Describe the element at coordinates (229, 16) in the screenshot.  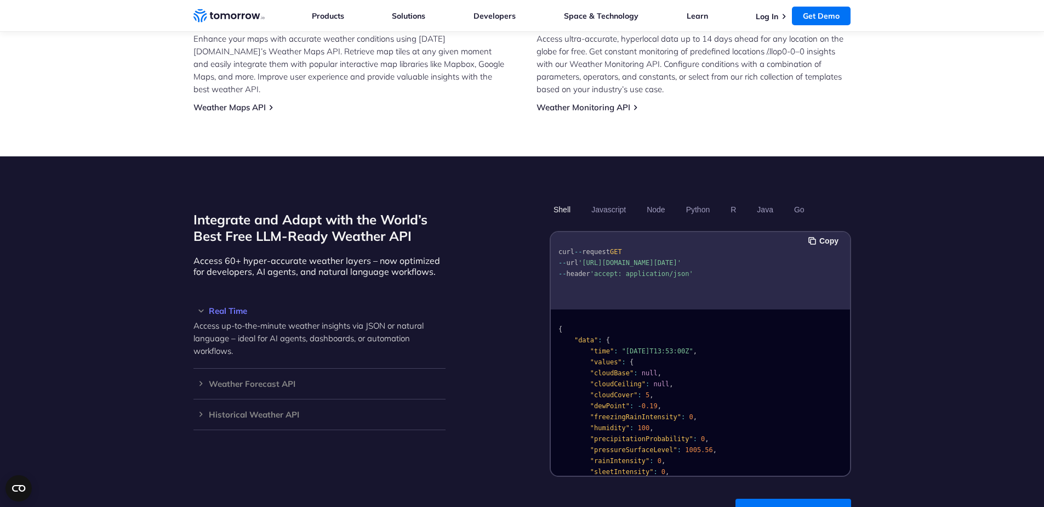
I see `a: Home link` at that location.